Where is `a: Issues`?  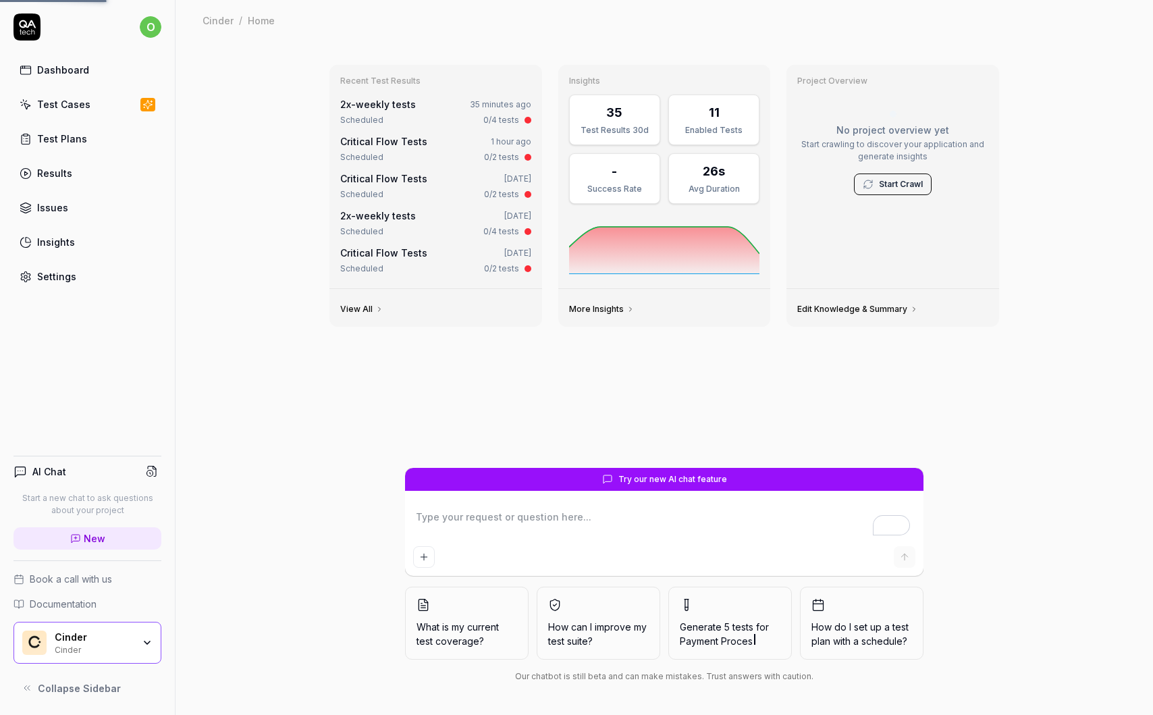 a: Issues is located at coordinates (87, 207).